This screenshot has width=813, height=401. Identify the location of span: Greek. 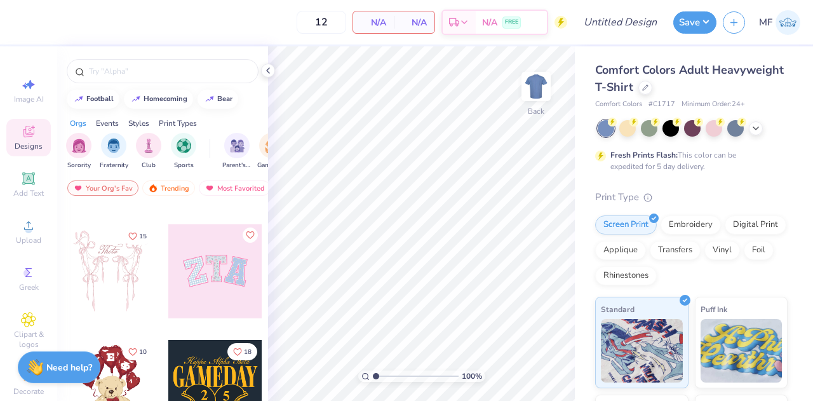
(29, 287).